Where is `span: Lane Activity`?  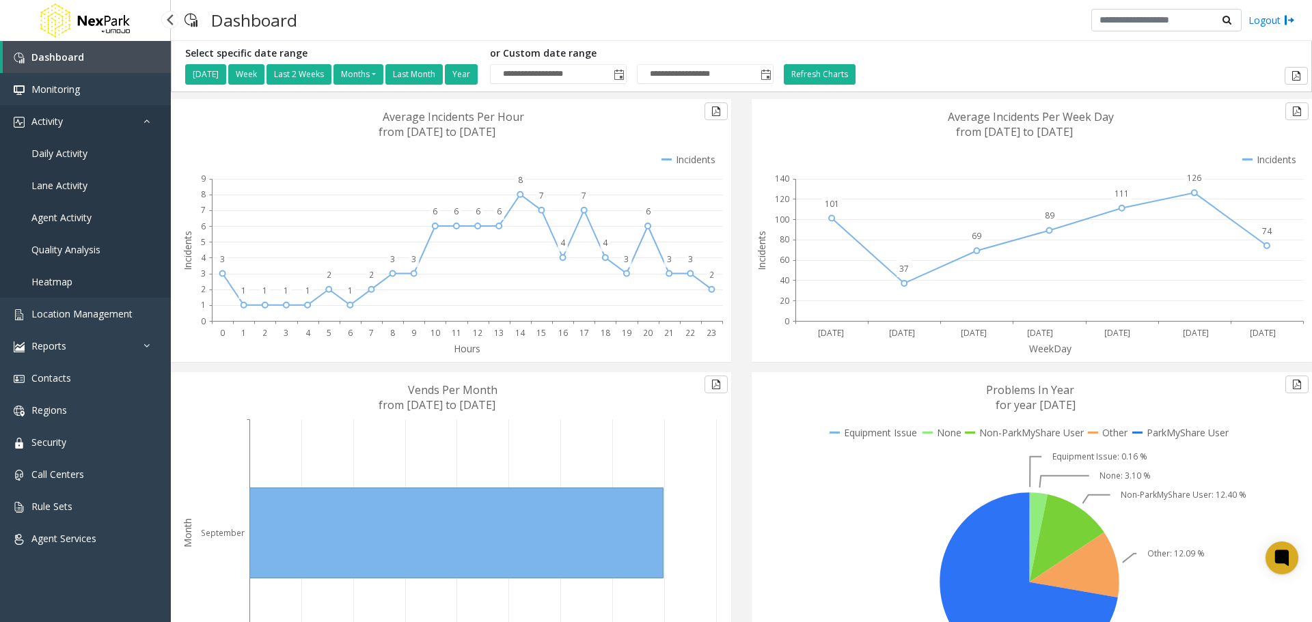 span: Lane Activity is located at coordinates (59, 185).